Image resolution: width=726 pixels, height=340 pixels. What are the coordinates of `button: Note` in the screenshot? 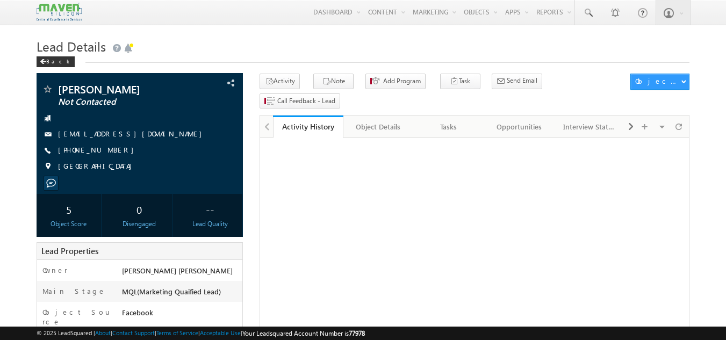 It's located at (333, 81).